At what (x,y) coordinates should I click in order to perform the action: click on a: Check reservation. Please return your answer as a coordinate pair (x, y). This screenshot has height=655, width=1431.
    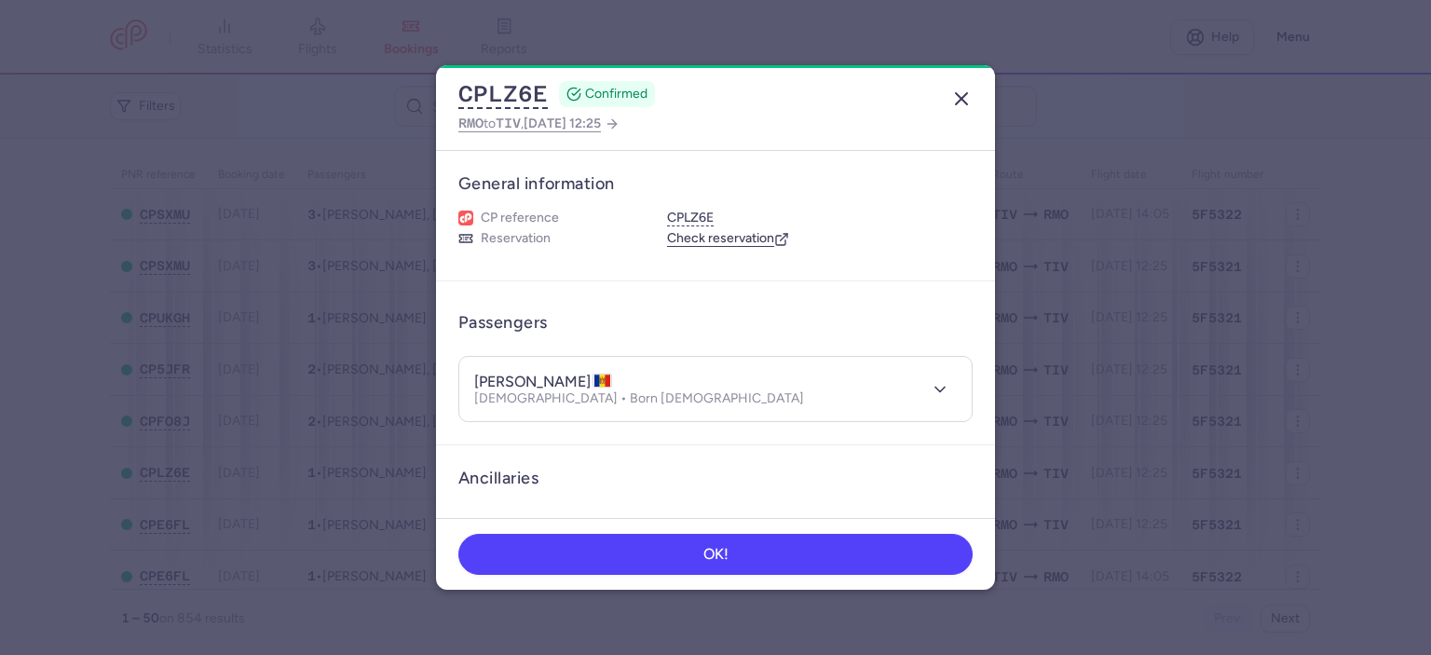
    Looking at the image, I should click on (728, 239).